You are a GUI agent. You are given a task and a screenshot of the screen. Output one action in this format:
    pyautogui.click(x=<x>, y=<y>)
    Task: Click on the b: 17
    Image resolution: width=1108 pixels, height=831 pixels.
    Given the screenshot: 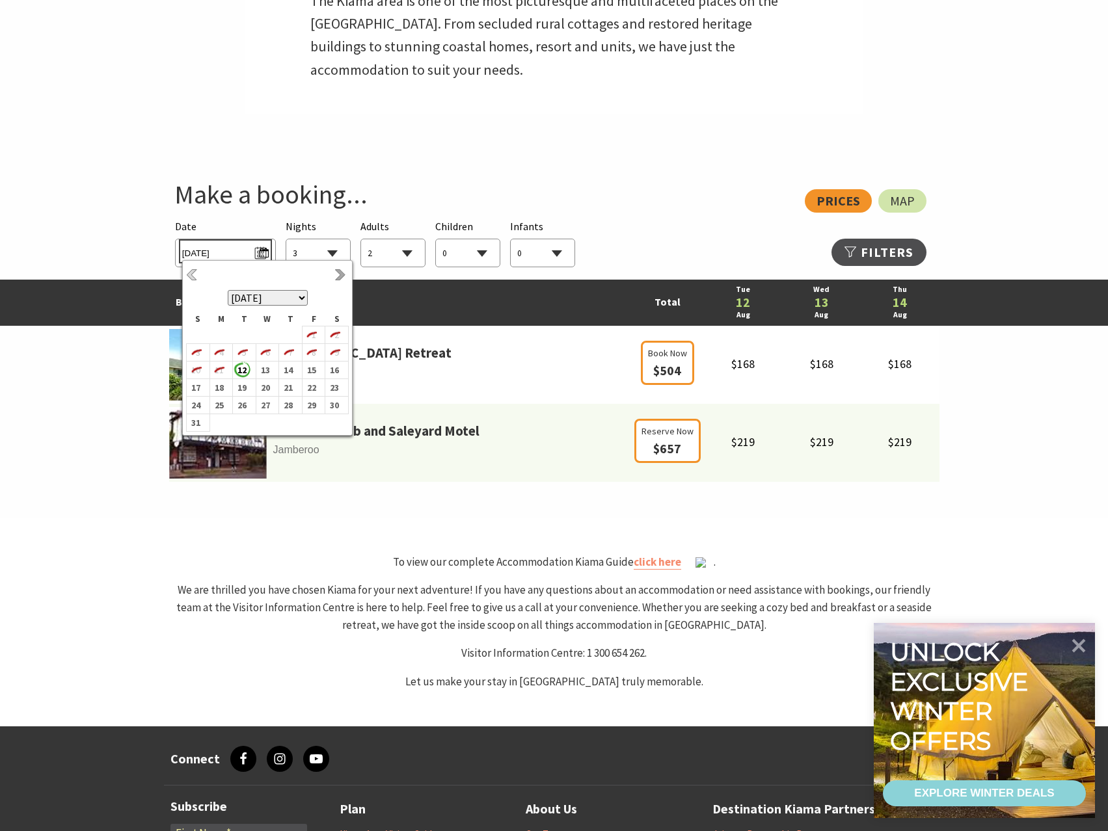 What is the action you would take?
    pyautogui.click(x=195, y=388)
    